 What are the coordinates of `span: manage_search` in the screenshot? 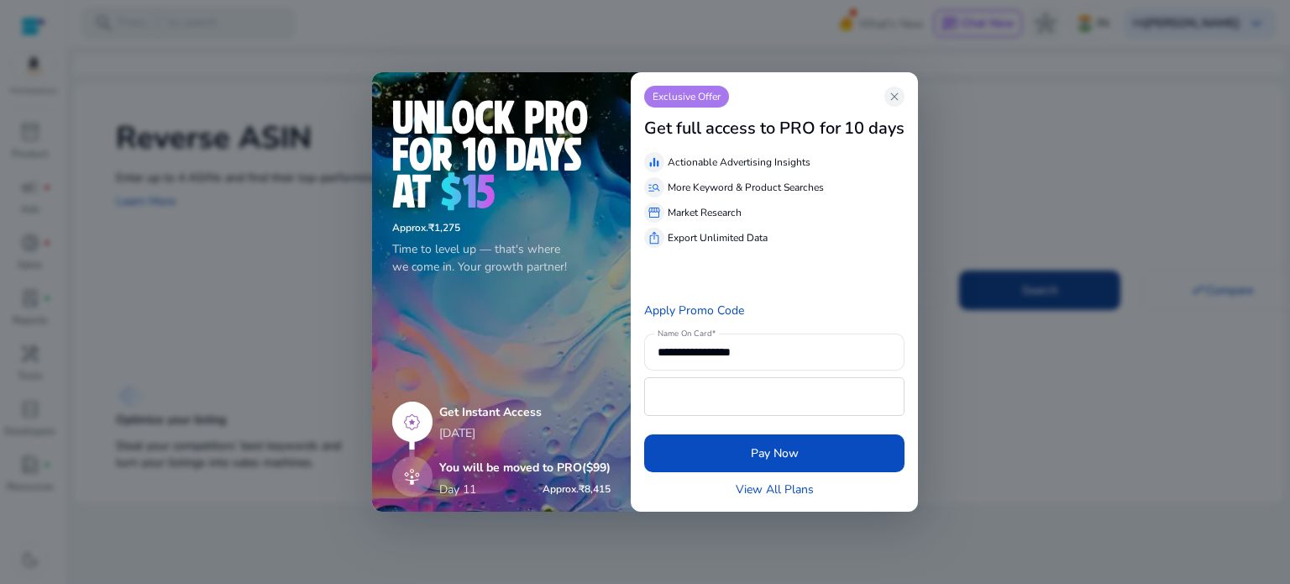 It's located at (654, 187).